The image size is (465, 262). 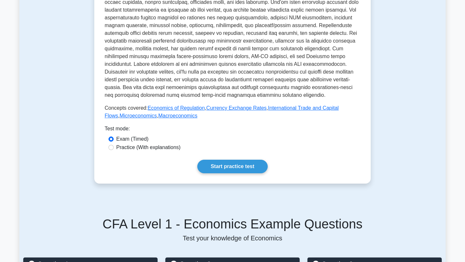 What do you see at coordinates (232, 167) in the screenshot?
I see `a: Start practice test` at bounding box center [232, 167].